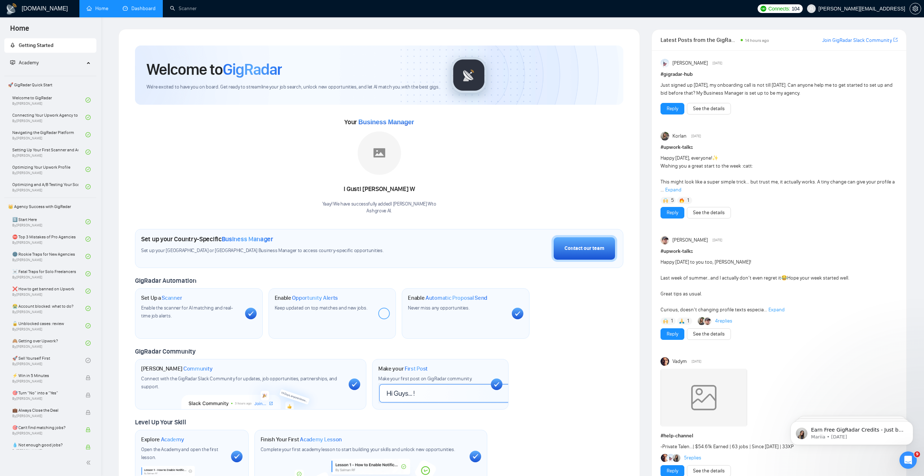  I want to click on span: Scanner, so click(172, 298).